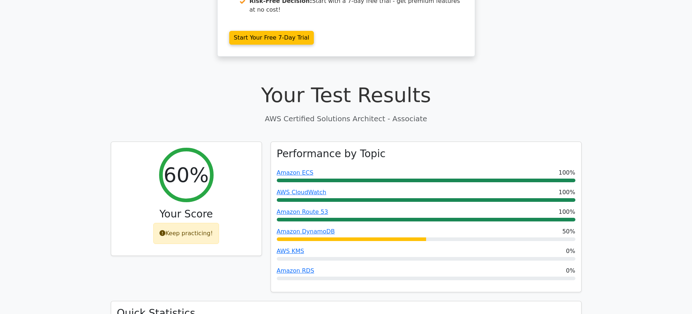 The height and width of the screenshot is (314, 692). What do you see at coordinates (302, 192) in the screenshot?
I see `a: AWS CloudWatch` at bounding box center [302, 192].